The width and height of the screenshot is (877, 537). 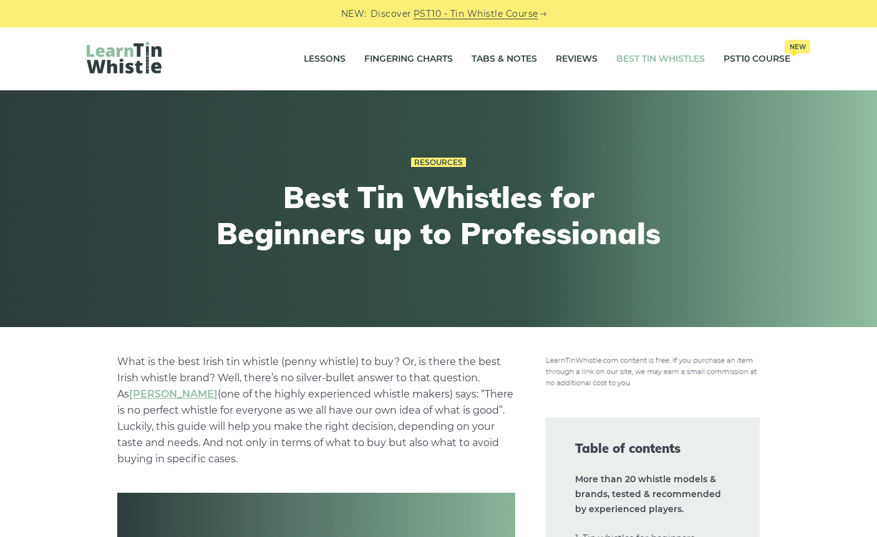 I want to click on h1: Best Tin Whistles for Beginners up to Professionals, so click(x=438, y=215).